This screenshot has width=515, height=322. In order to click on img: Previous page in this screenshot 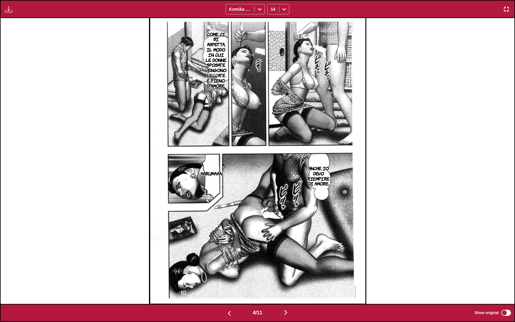, I will do `click(229, 313)`.